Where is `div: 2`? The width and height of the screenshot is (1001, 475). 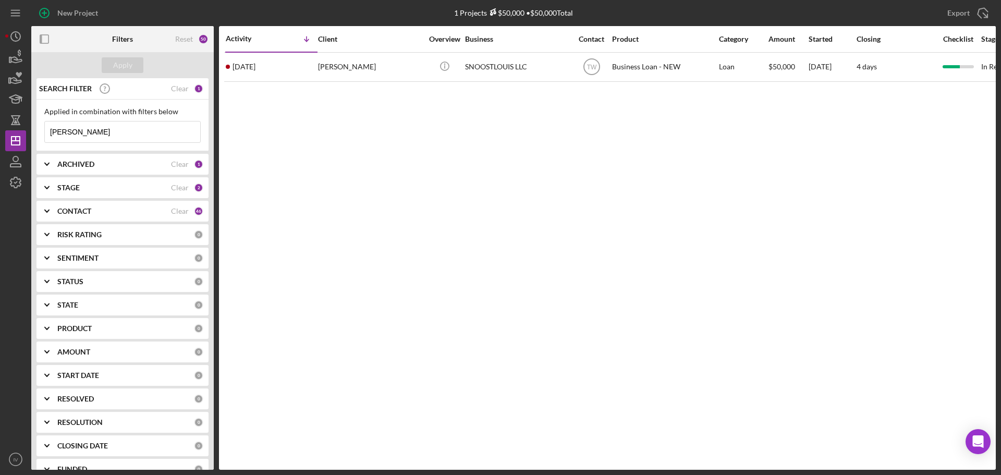
div: 2 is located at coordinates (199, 188).